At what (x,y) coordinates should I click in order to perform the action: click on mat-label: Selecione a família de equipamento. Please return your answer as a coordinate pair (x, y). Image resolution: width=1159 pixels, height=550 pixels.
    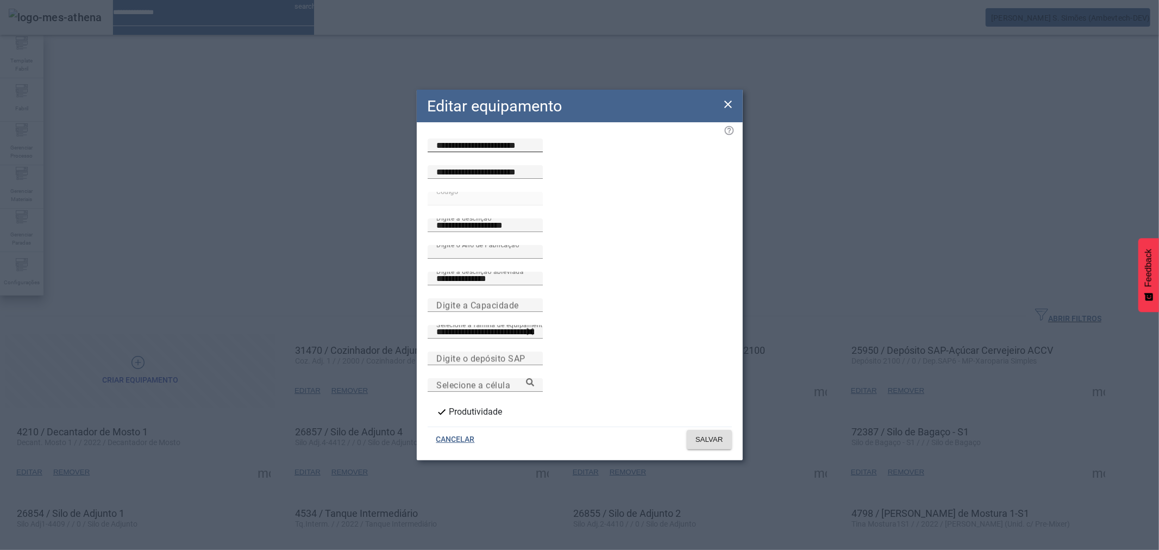
    Looking at the image, I should click on (491, 324).